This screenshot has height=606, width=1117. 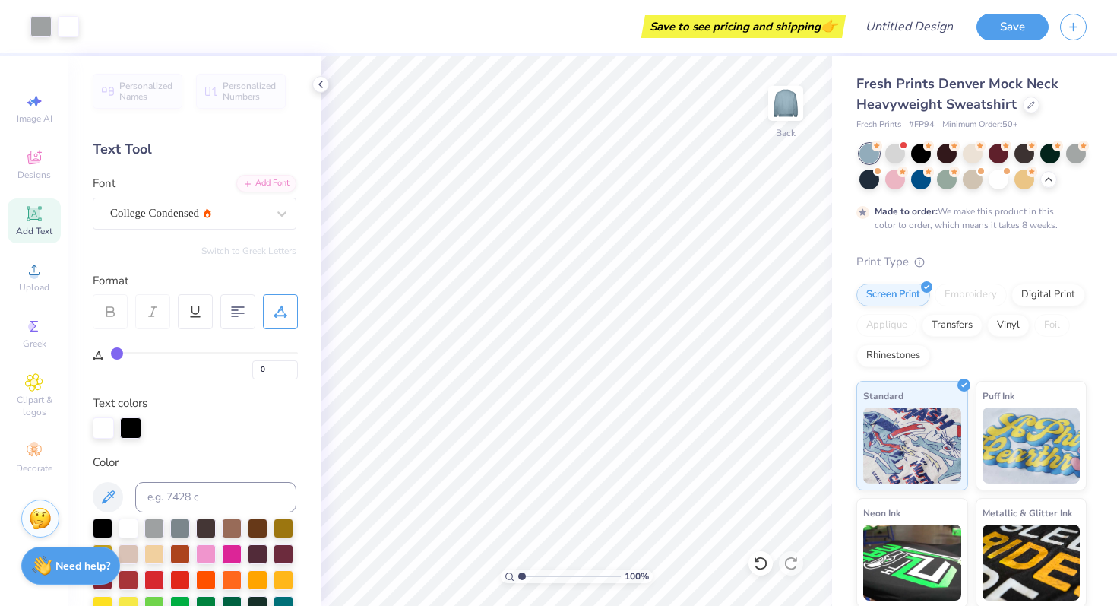 I want to click on span: Greek, so click(x=34, y=343).